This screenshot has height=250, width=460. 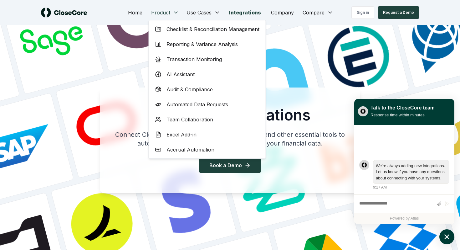 I want to click on span: Team Collaboration, so click(x=190, y=119).